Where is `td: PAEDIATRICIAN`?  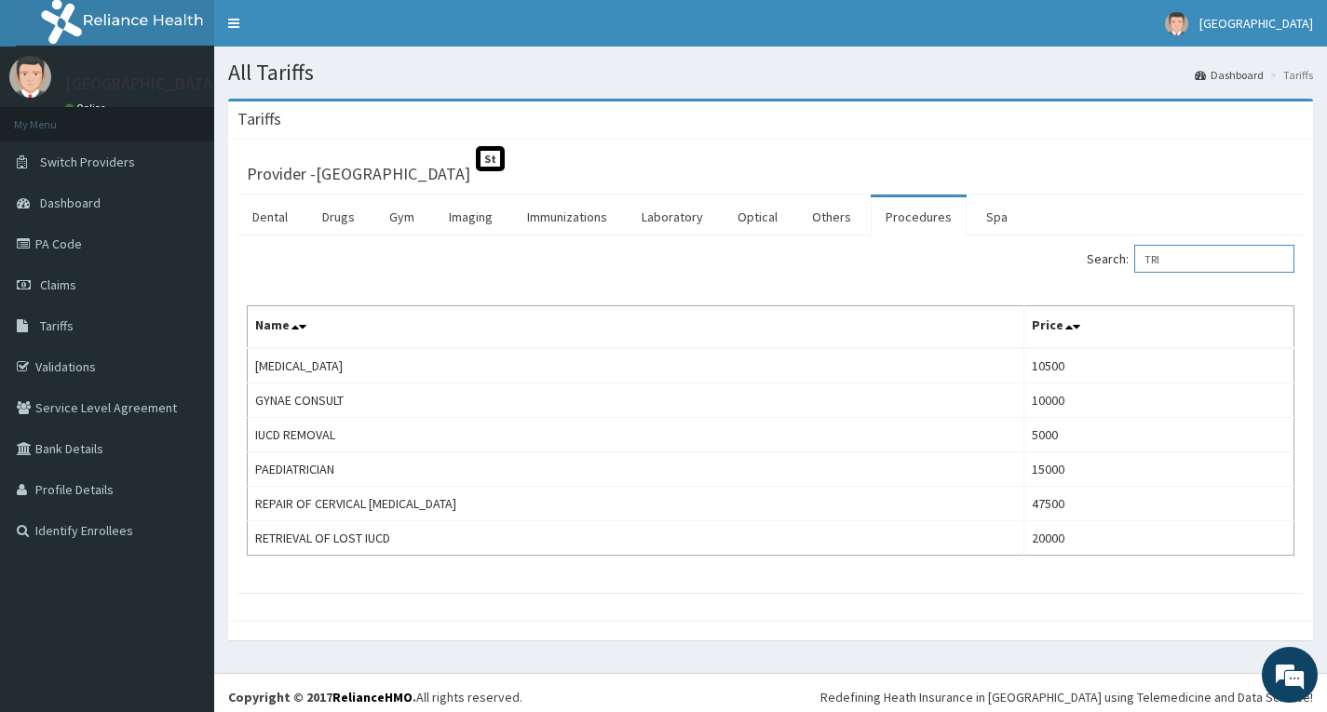
td: PAEDIATRICIAN is located at coordinates (636, 469).